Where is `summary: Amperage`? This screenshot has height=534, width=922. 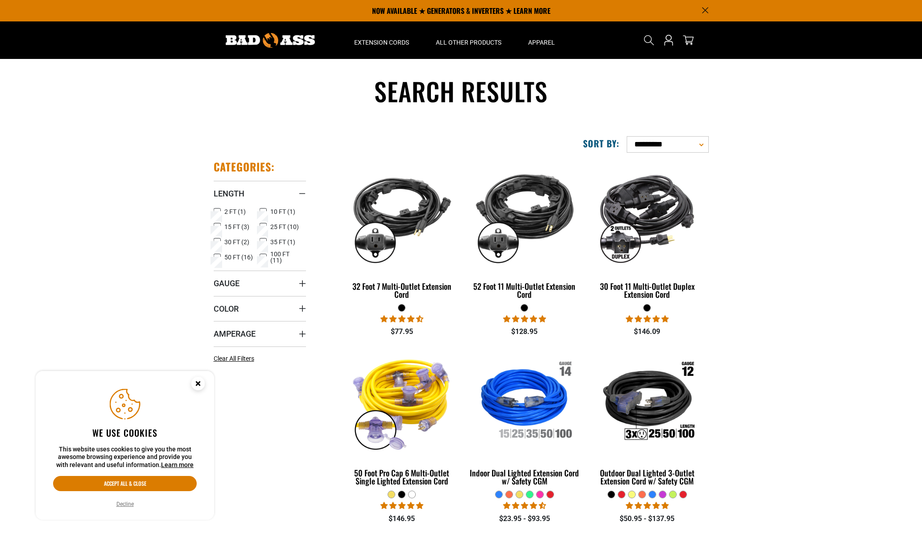
summary: Amperage is located at coordinates (260, 333).